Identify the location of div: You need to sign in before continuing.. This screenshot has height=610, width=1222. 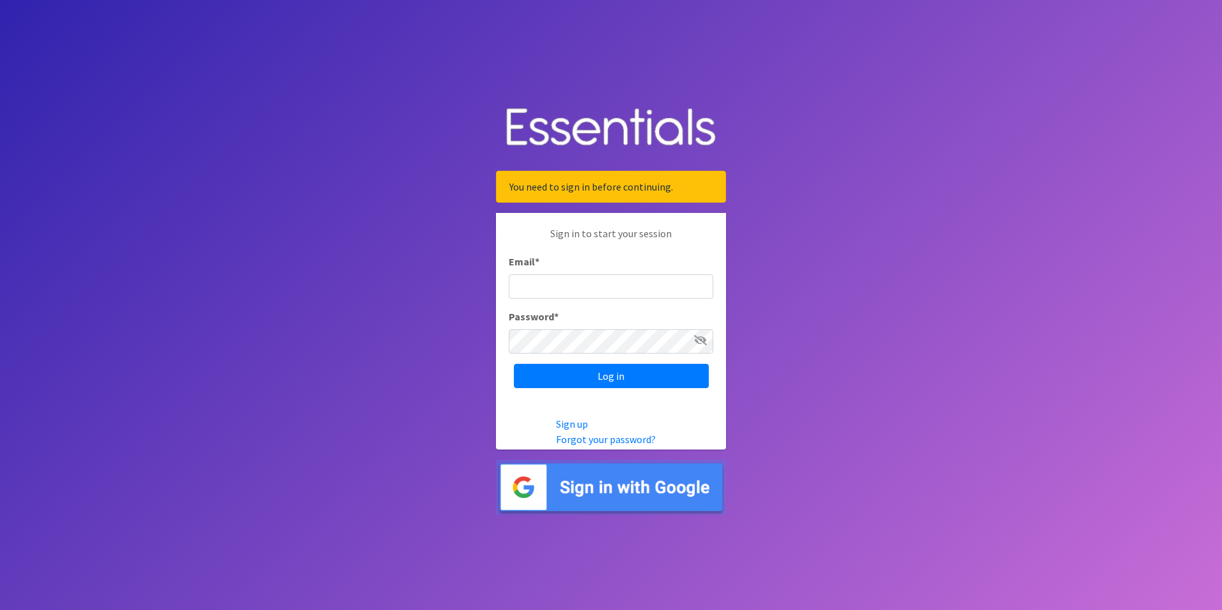
(611, 187).